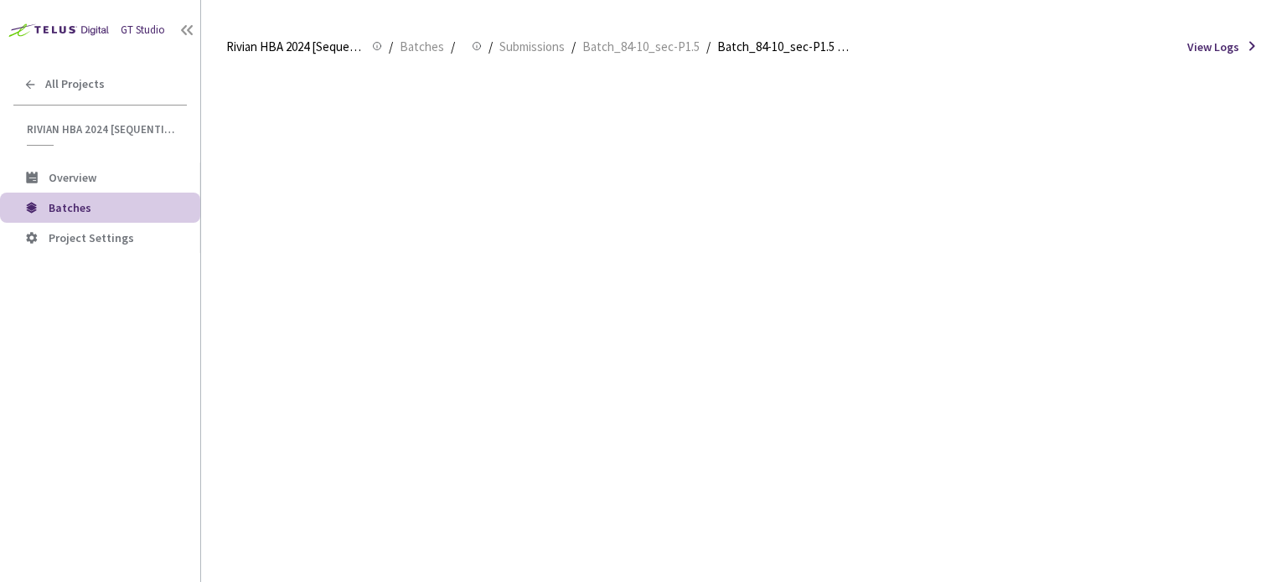 Image resolution: width=1287 pixels, height=582 pixels. I want to click on span: Overview, so click(72, 178).